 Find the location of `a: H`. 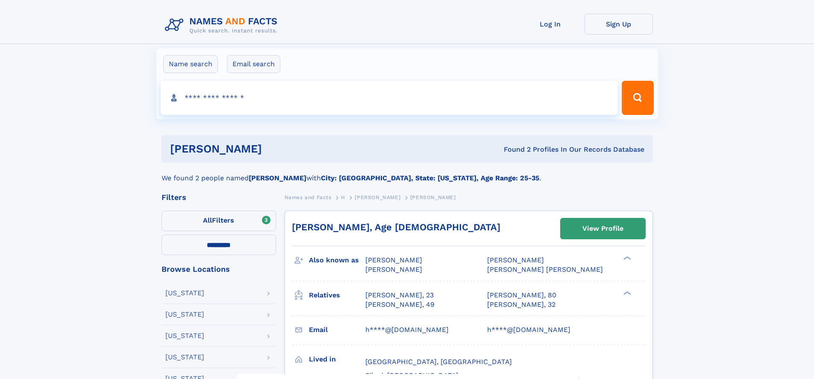

a: H is located at coordinates (343, 197).